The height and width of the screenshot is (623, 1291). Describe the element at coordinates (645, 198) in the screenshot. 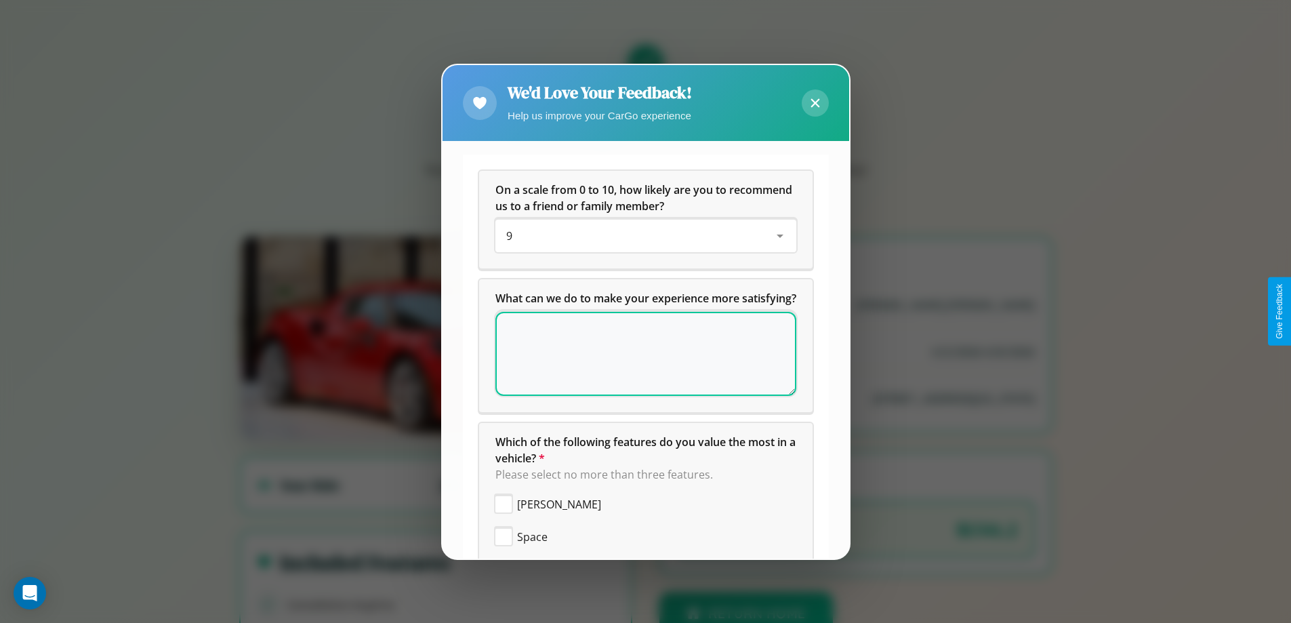

I see `span: On a scale from 0 to 10, how likely are you to recommend us to a friend or family member?` at that location.